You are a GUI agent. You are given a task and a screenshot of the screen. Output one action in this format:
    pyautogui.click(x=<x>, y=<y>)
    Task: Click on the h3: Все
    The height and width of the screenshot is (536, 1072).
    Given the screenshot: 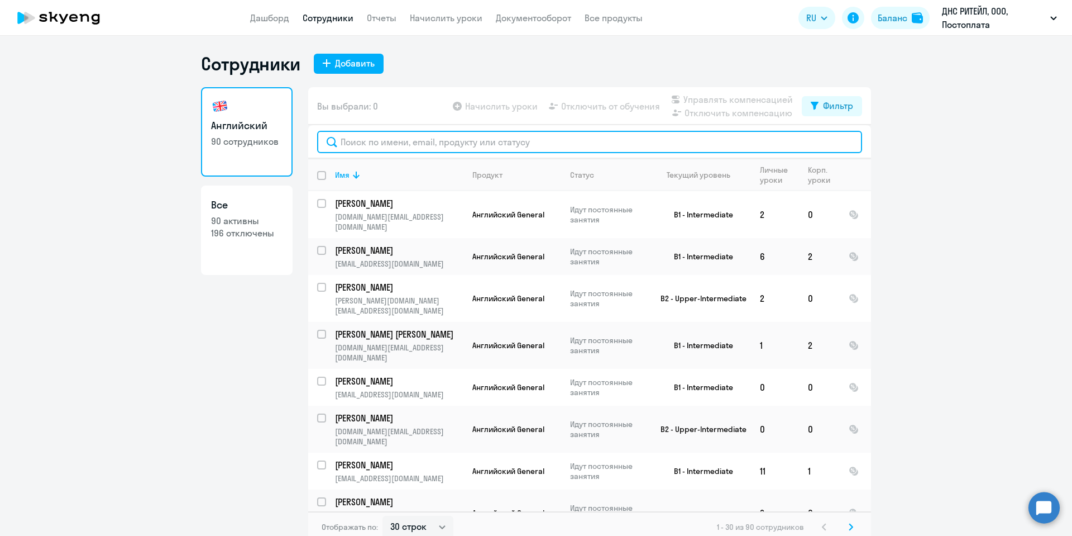 What is the action you would take?
    pyautogui.click(x=247, y=205)
    